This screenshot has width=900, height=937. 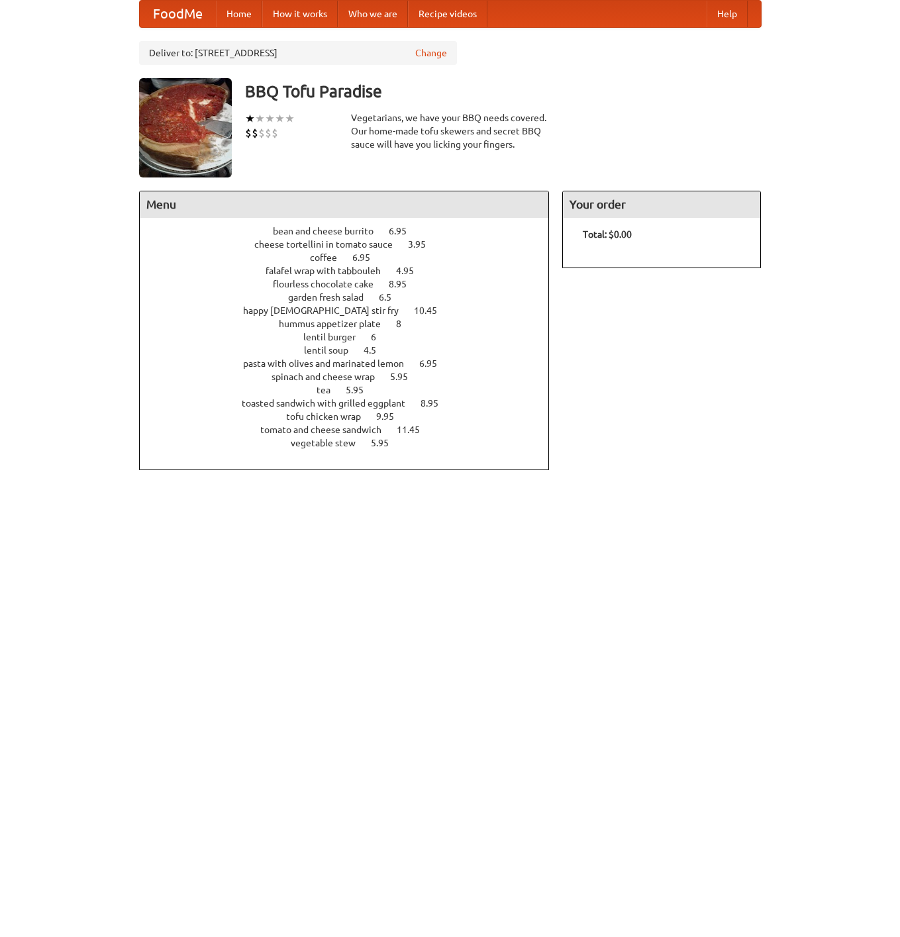 I want to click on a: tofu chicken wrap 9.95, so click(x=352, y=417).